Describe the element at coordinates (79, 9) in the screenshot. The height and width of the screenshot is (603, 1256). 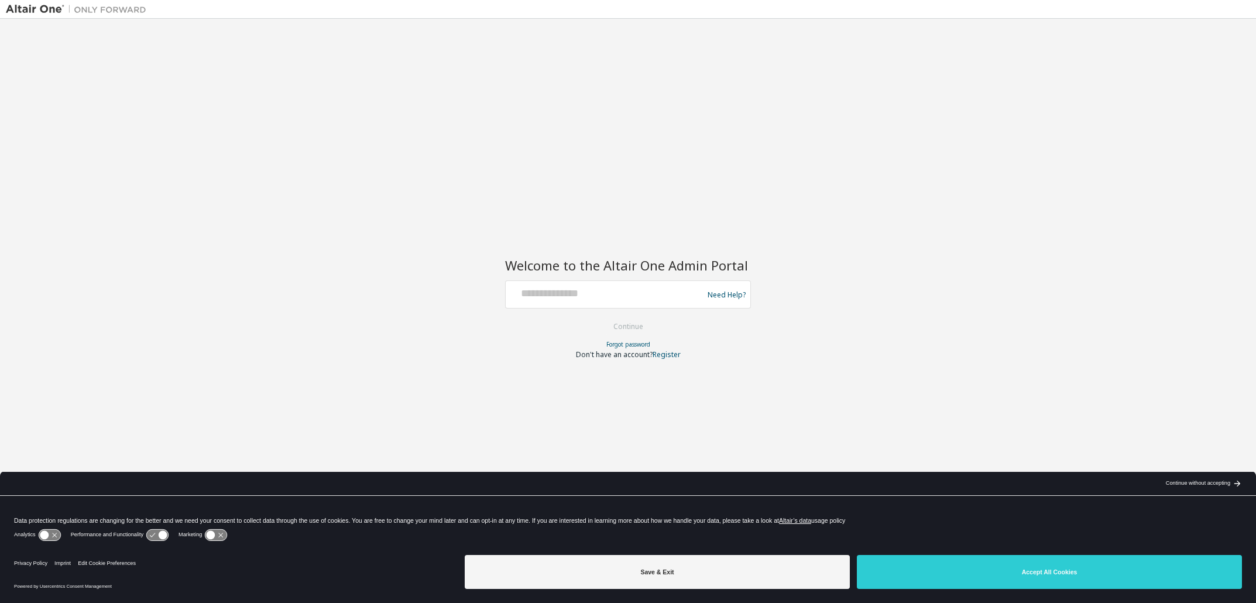
I see `img: Altair One` at that location.